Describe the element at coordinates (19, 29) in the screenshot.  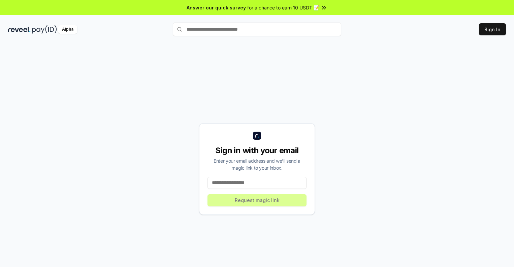
I see `img: reveel_dark` at that location.